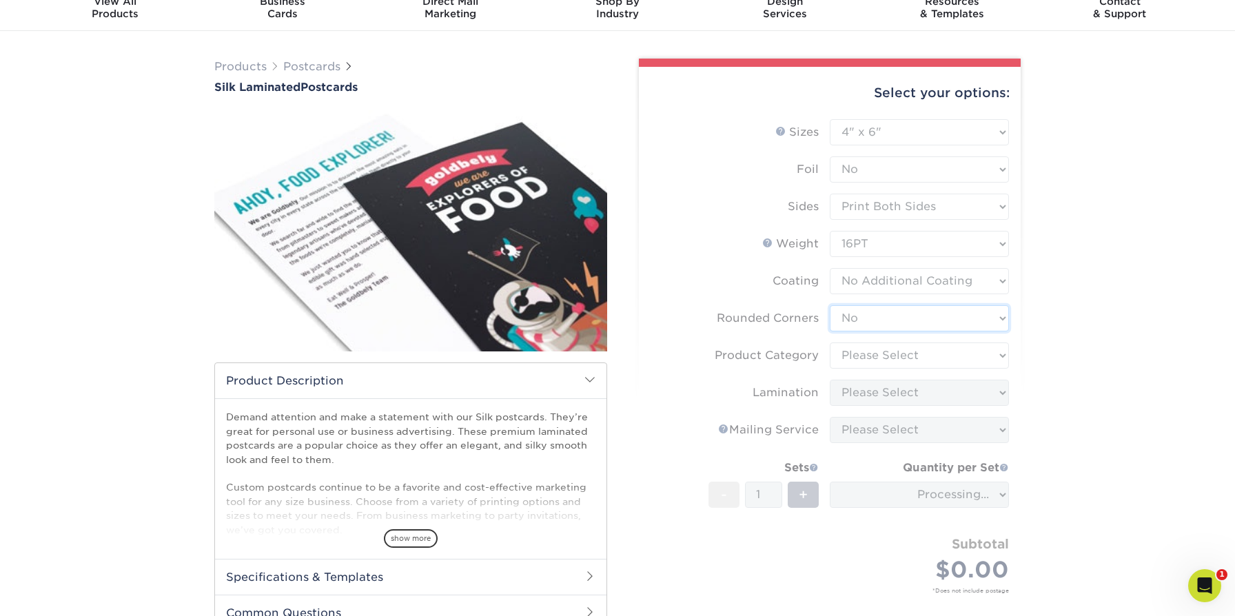 The height and width of the screenshot is (616, 1235). I want to click on h1: Postcards, so click(411, 87).